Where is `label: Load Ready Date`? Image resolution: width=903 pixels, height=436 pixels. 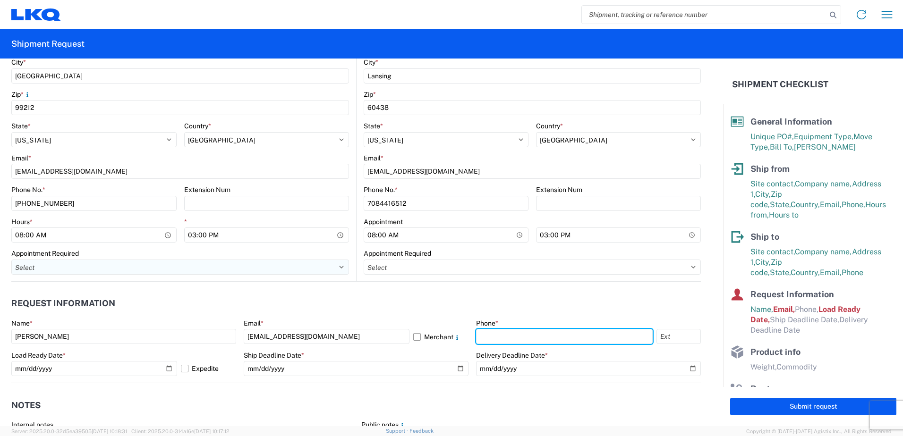
label: Load Ready Date is located at coordinates (38, 356).